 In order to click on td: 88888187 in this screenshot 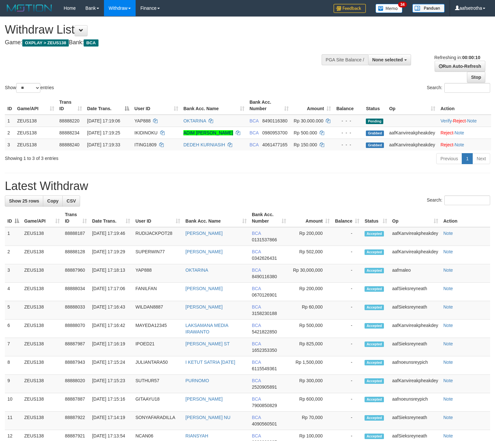, I will do `click(76, 236)`.